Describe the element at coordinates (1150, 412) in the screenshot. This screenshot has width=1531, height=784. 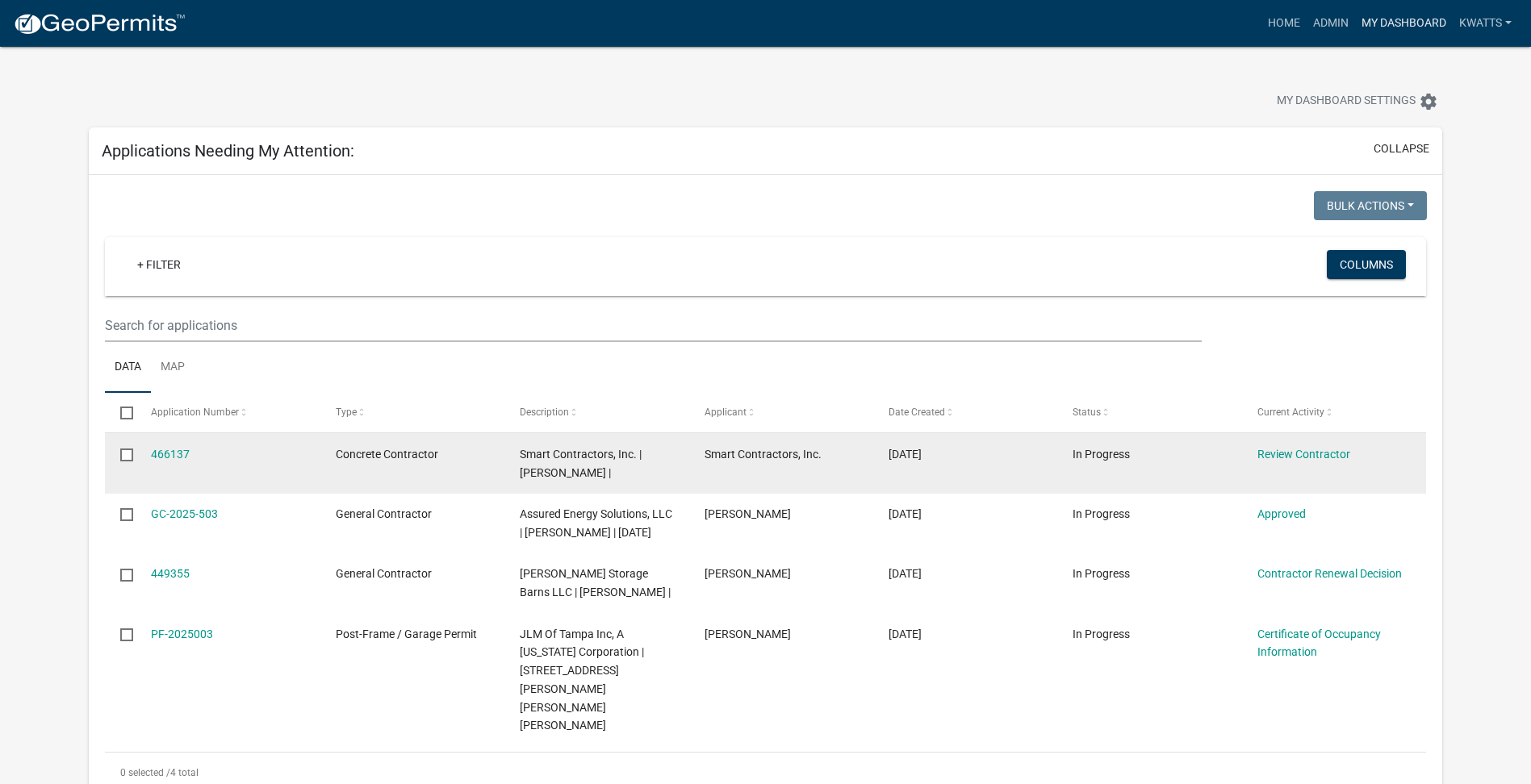
I see `datatable-header-cell: Status` at that location.